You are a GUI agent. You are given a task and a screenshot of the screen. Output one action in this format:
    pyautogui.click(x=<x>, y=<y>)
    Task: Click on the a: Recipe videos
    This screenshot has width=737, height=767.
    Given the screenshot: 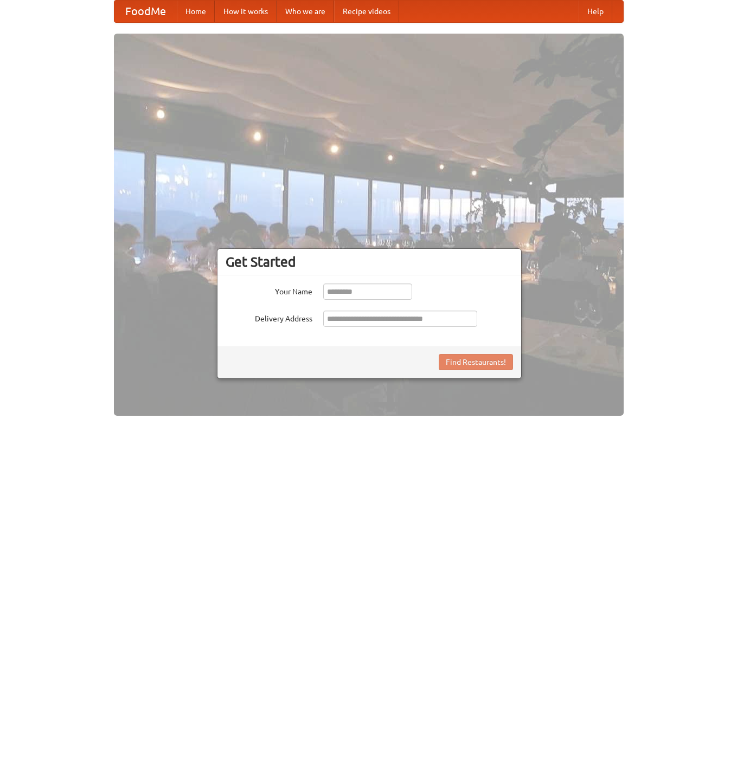 What is the action you would take?
    pyautogui.click(x=366, y=11)
    